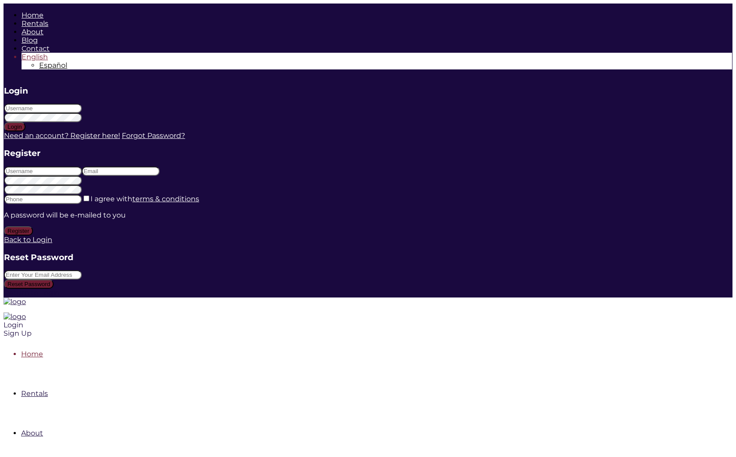 The height and width of the screenshot is (457, 736). Describe the element at coordinates (43, 199) in the screenshot. I see `input: Phone` at that location.